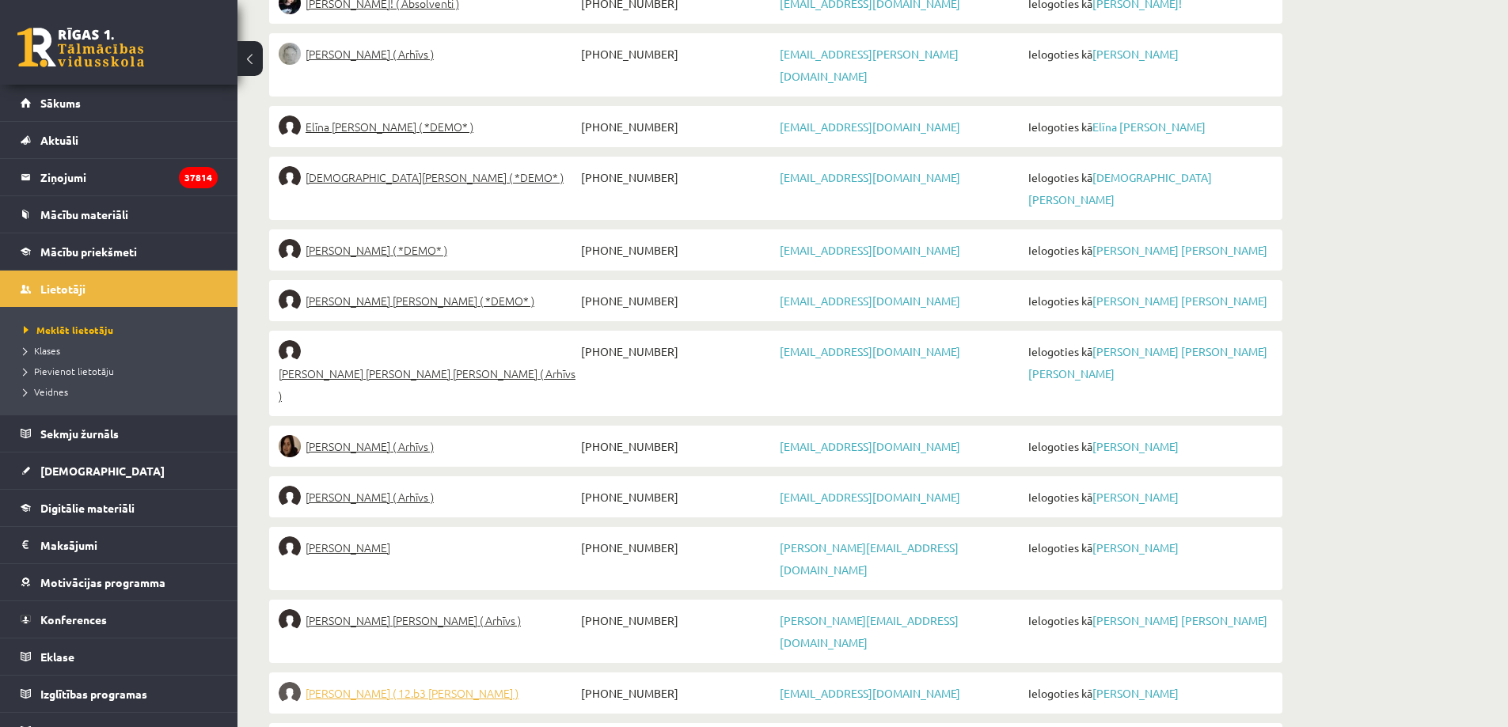  Describe the element at coordinates (57, 657) in the screenshot. I see `span: Eklase` at that location.